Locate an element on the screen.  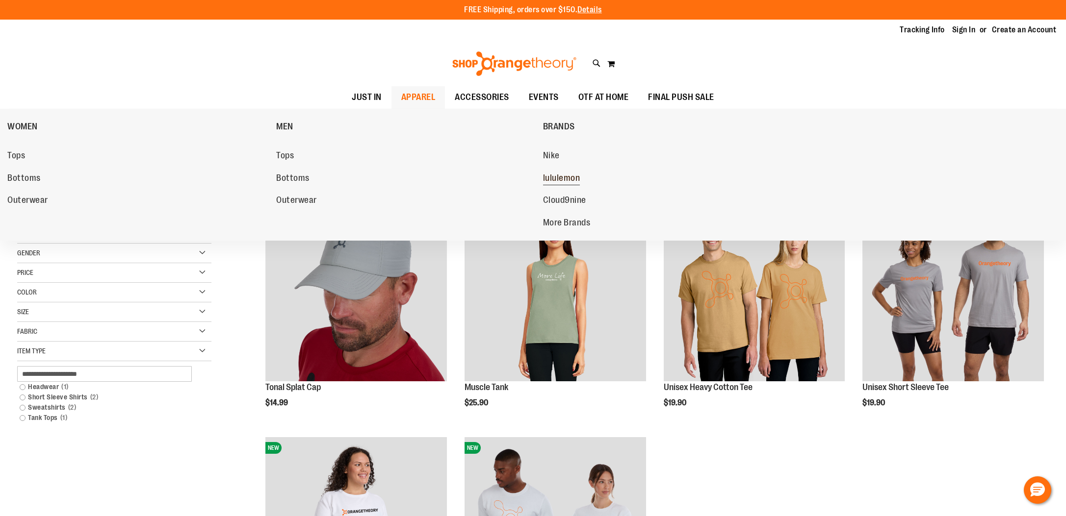
img: Unisex Heavy Cotton Tee is located at coordinates (754, 290).